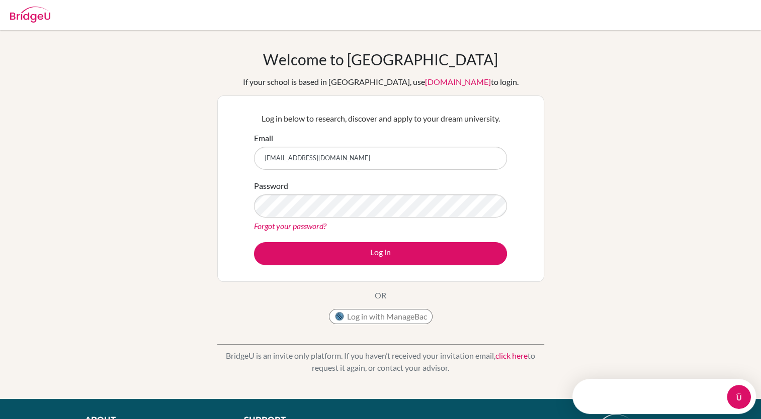 The image size is (761, 419). I want to click on div: Need help?, so click(87, 13).